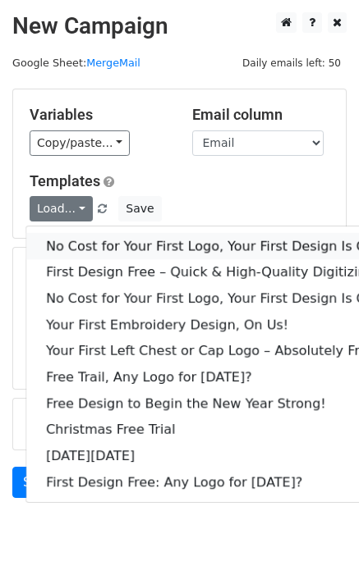  Describe the element at coordinates (65, 181) in the screenshot. I see `a: Templates` at that location.